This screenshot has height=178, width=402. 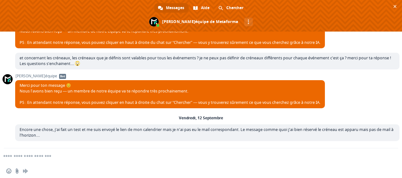 What do you see at coordinates (191, 157) in the screenshot?
I see `textarea: Entrez votre message...` at bounding box center [191, 157].